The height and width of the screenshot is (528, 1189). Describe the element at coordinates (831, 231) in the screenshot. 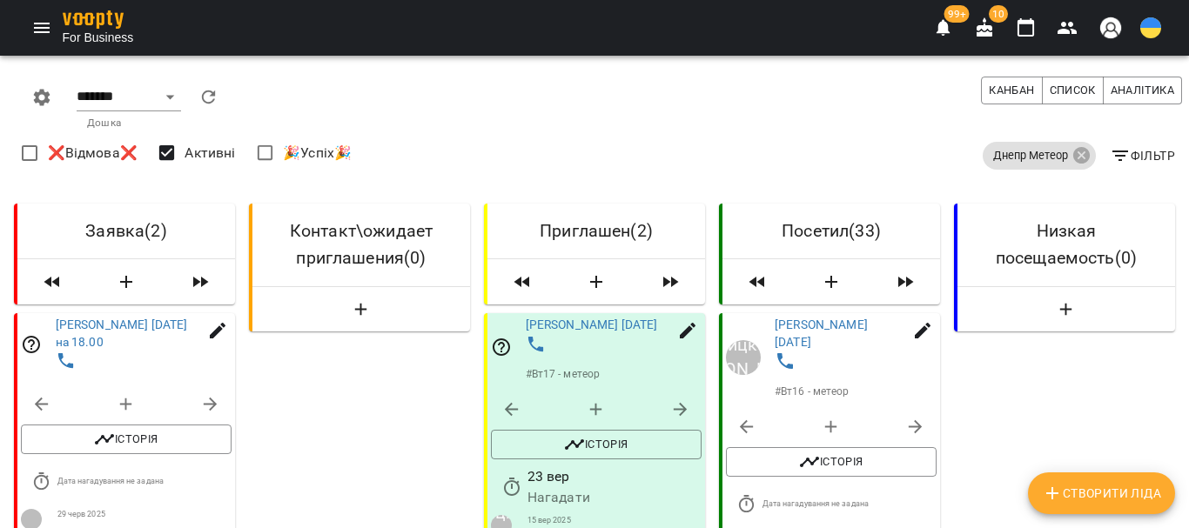

I see `h6: Посетил ( 33 )` at that location.